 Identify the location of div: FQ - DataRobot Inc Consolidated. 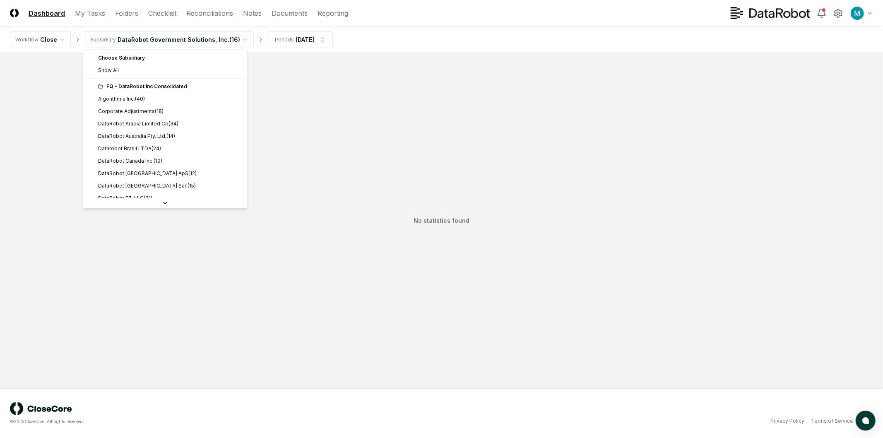
(170, 86).